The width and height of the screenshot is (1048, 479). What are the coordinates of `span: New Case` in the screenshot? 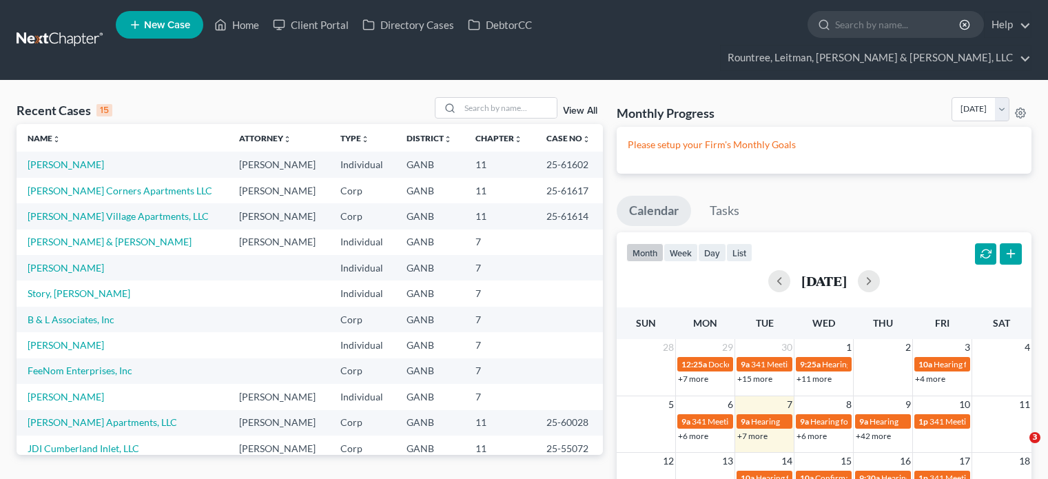 It's located at (167, 25).